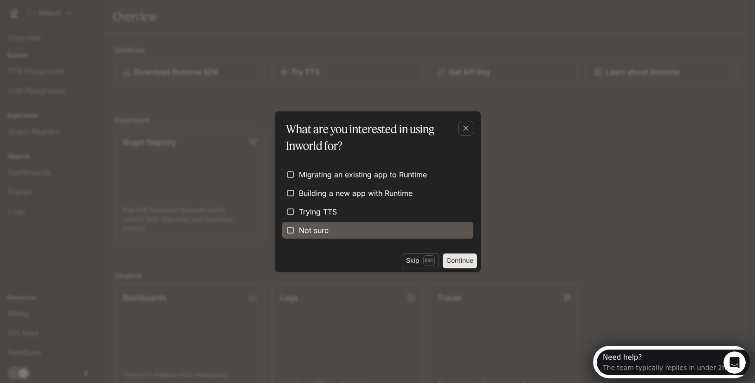  Describe the element at coordinates (314, 230) in the screenshot. I see `span: Not sure` at that location.